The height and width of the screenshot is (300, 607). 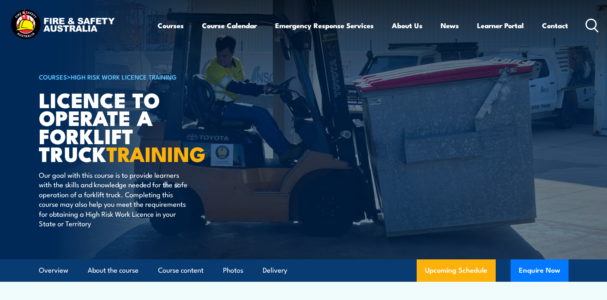 What do you see at coordinates (156, 153) in the screenshot?
I see `strong: TRAINING` at bounding box center [156, 153].